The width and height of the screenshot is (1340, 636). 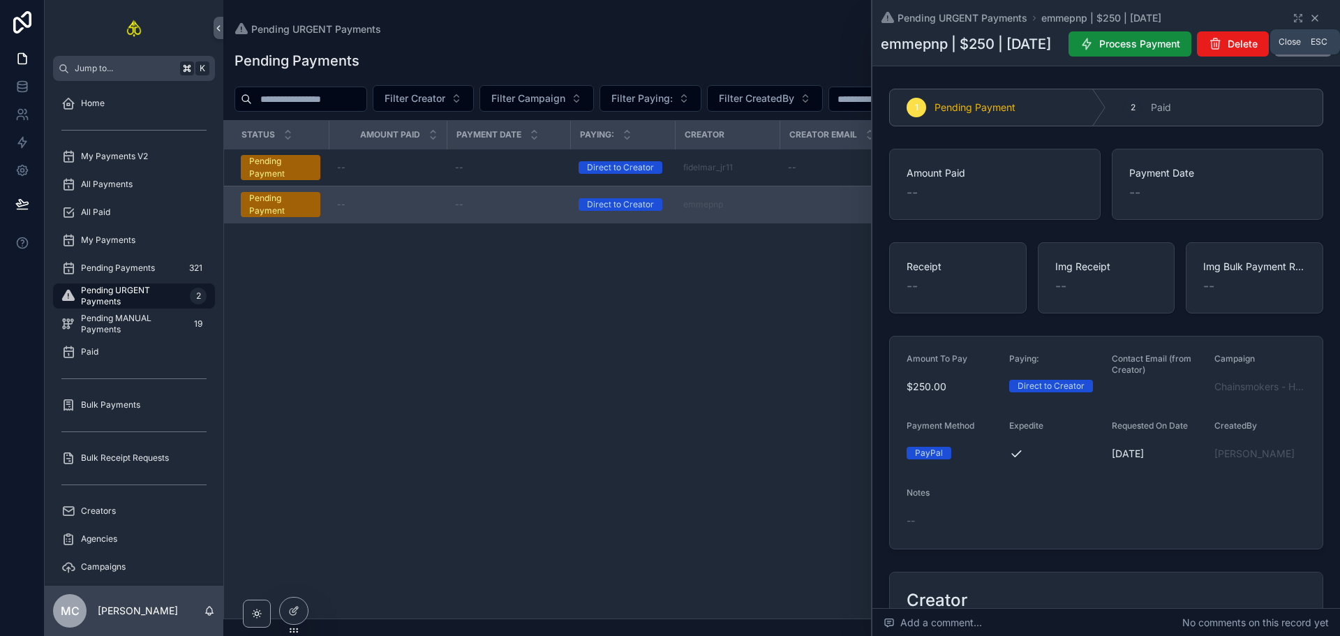 I want to click on span: fidelmar_jr11, so click(x=708, y=168).